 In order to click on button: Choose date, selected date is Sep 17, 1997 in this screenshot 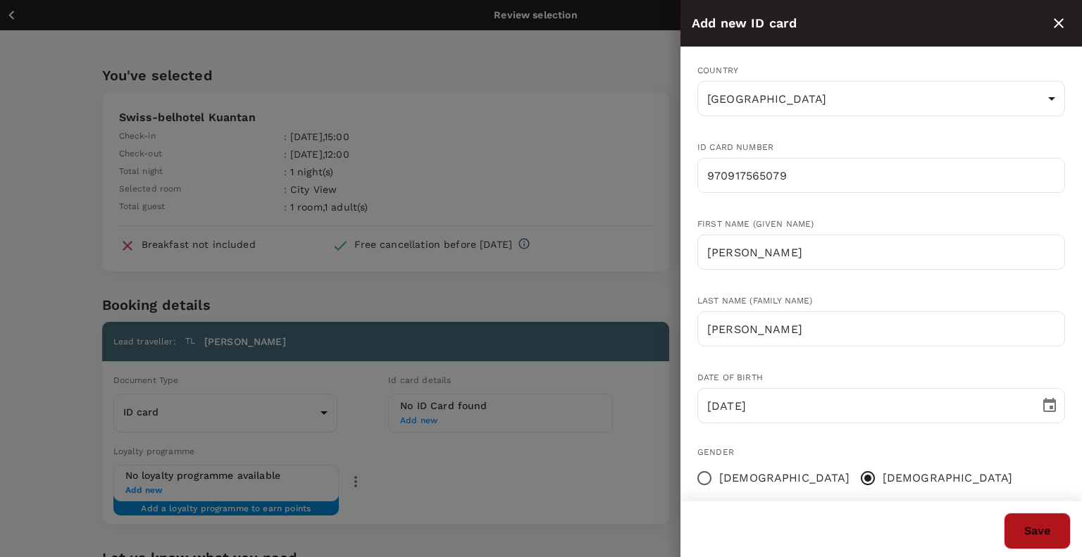, I will do `click(1049, 406)`.